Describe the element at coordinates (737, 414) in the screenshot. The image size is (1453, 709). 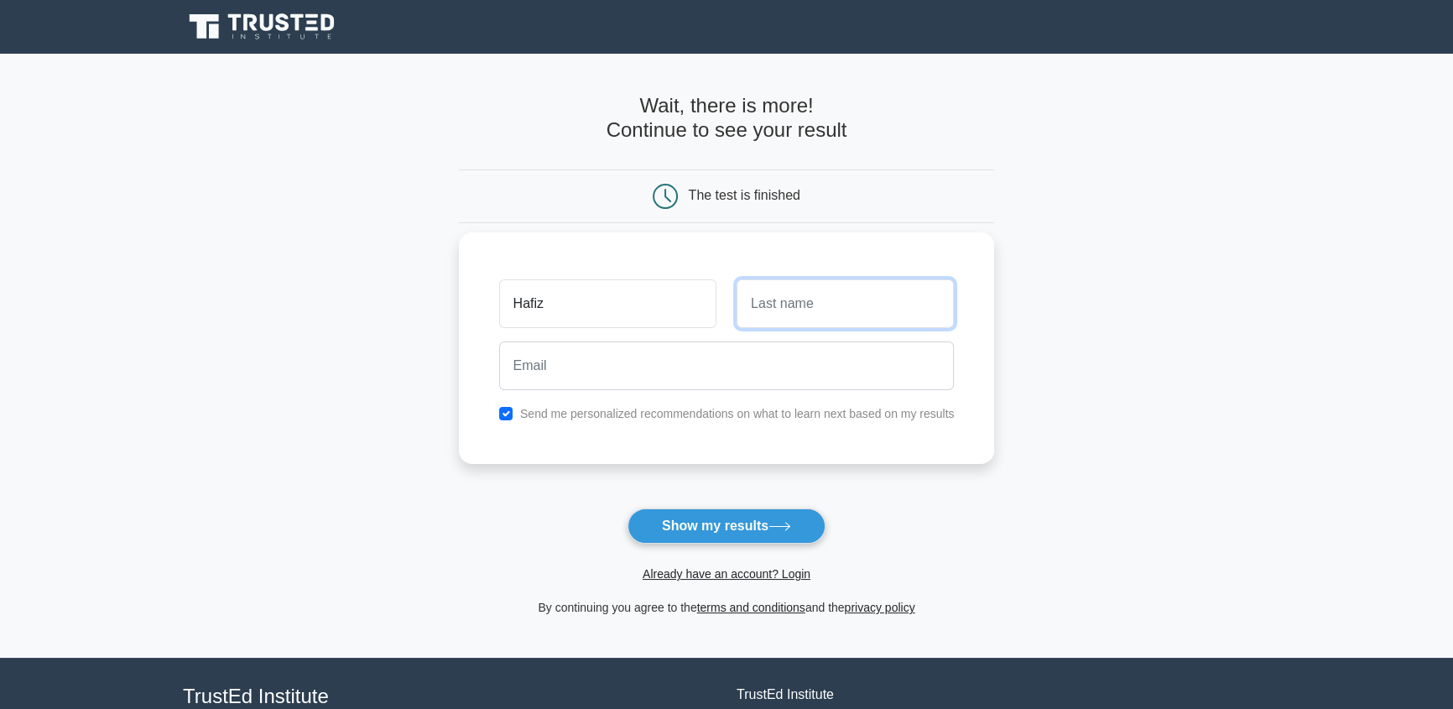
I see `label: Send me personalized recommendations on what to learn next based on my results` at that location.